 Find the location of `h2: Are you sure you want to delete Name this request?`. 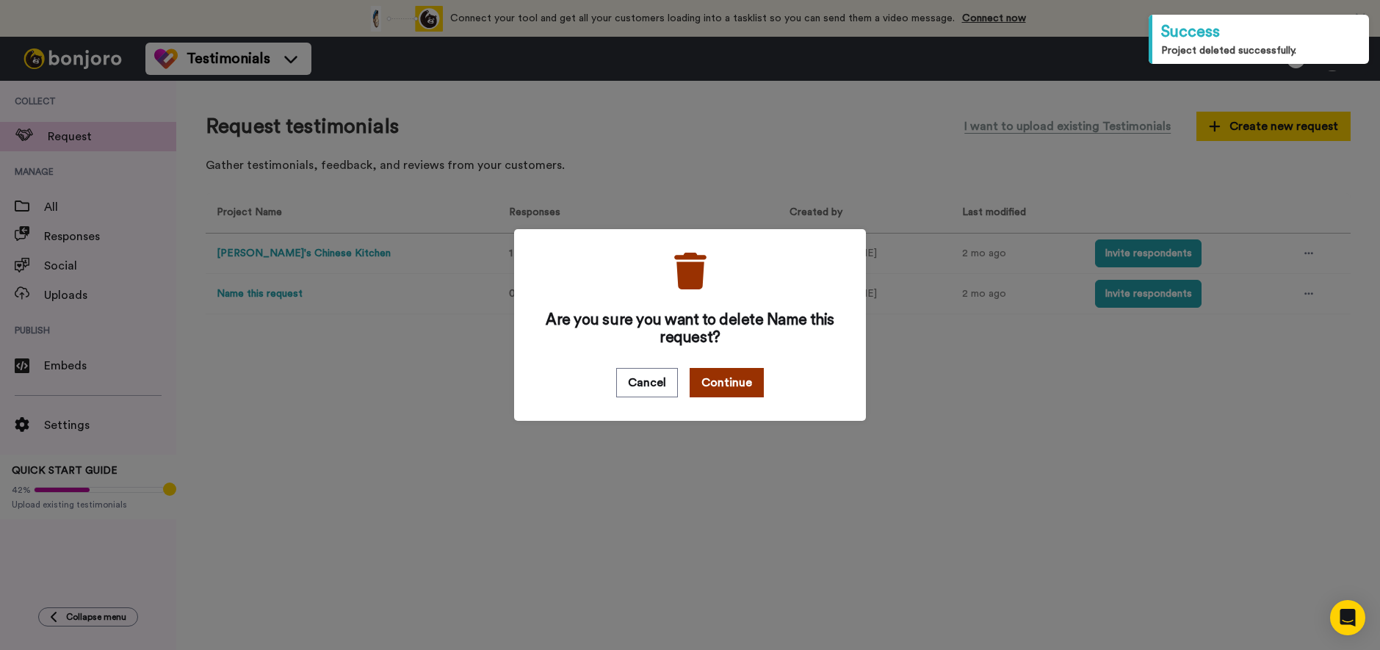

h2: Are you sure you want to delete Name this request? is located at coordinates (690, 328).